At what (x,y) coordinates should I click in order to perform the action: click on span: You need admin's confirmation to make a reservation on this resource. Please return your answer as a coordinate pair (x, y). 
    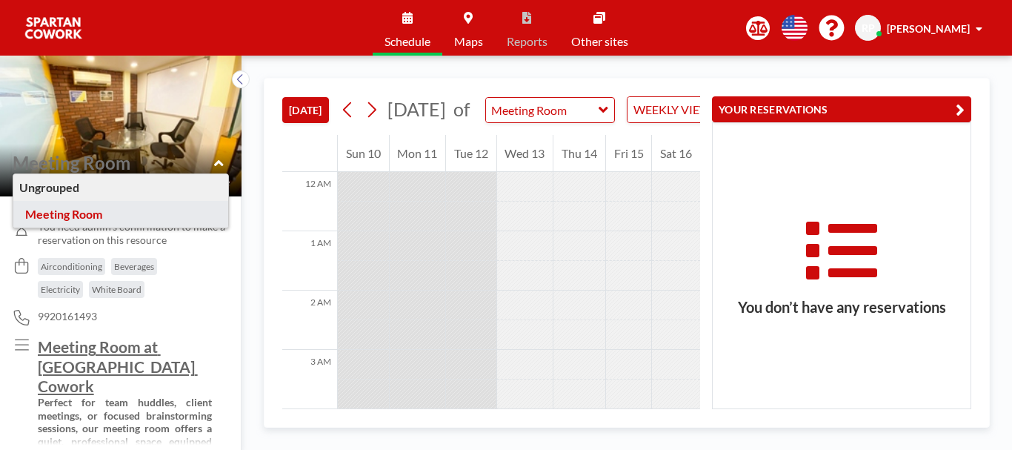
    Looking at the image, I should click on (133, 233).